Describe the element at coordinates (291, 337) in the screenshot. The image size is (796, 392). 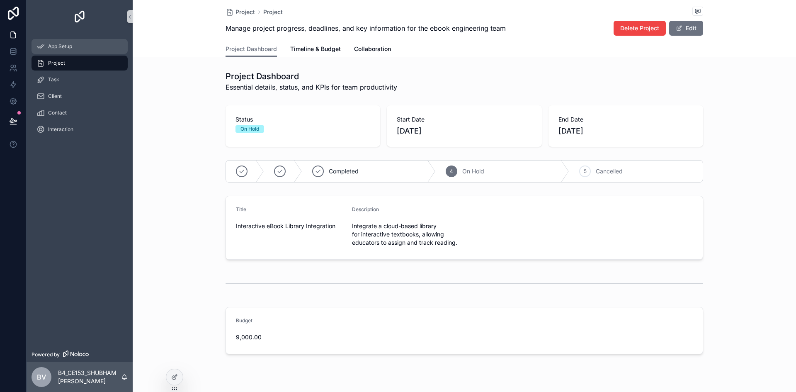
I see `span: 9,000.00` at that location.